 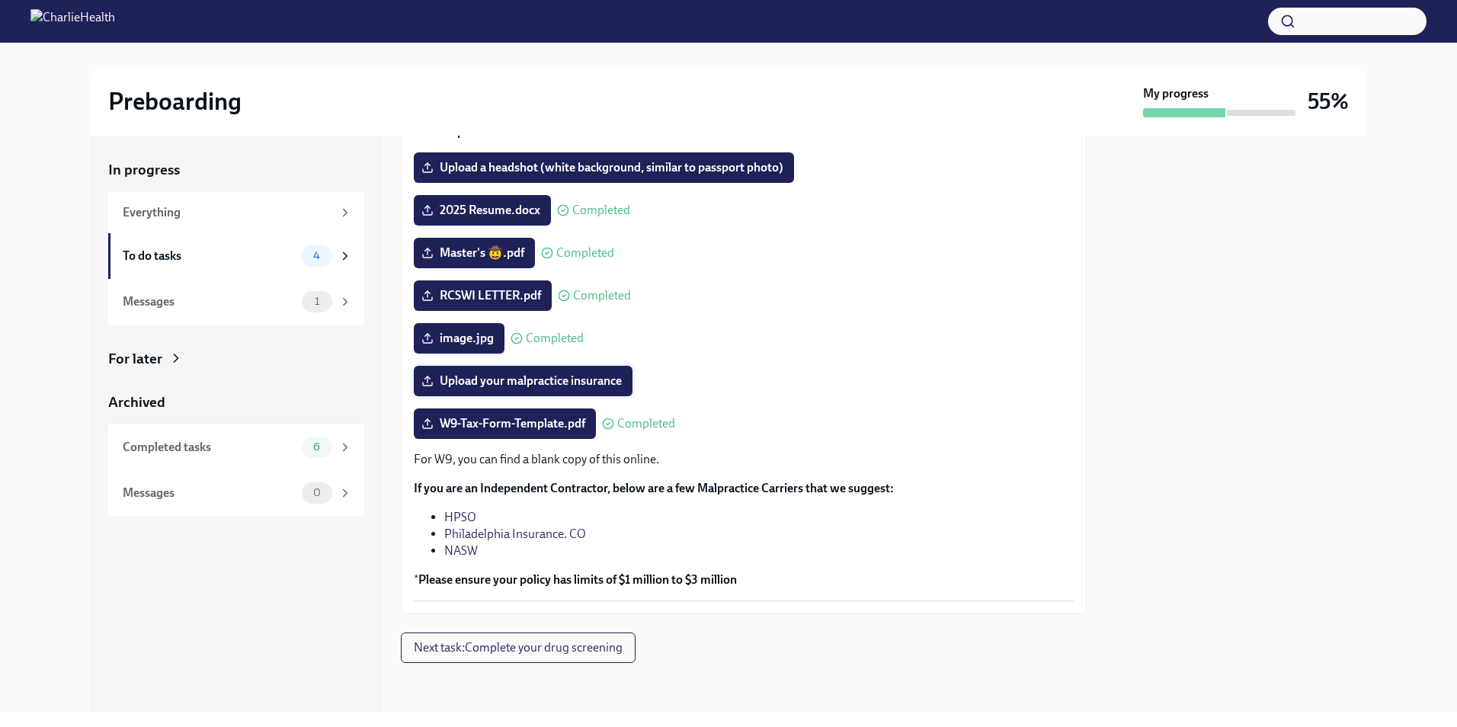 I want to click on label: Master's 🤠.pdf, so click(x=474, y=253).